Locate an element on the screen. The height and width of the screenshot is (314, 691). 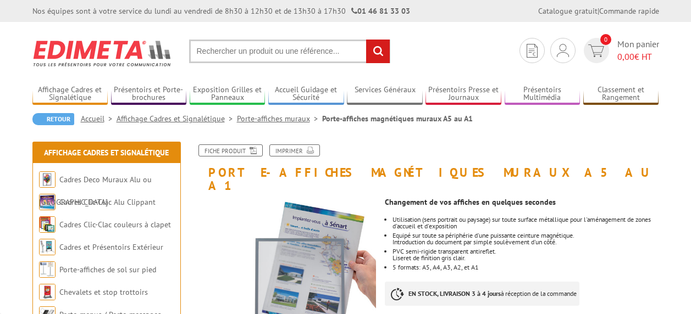
div: Liseret de finition gris clair. is located at coordinates (525, 258).